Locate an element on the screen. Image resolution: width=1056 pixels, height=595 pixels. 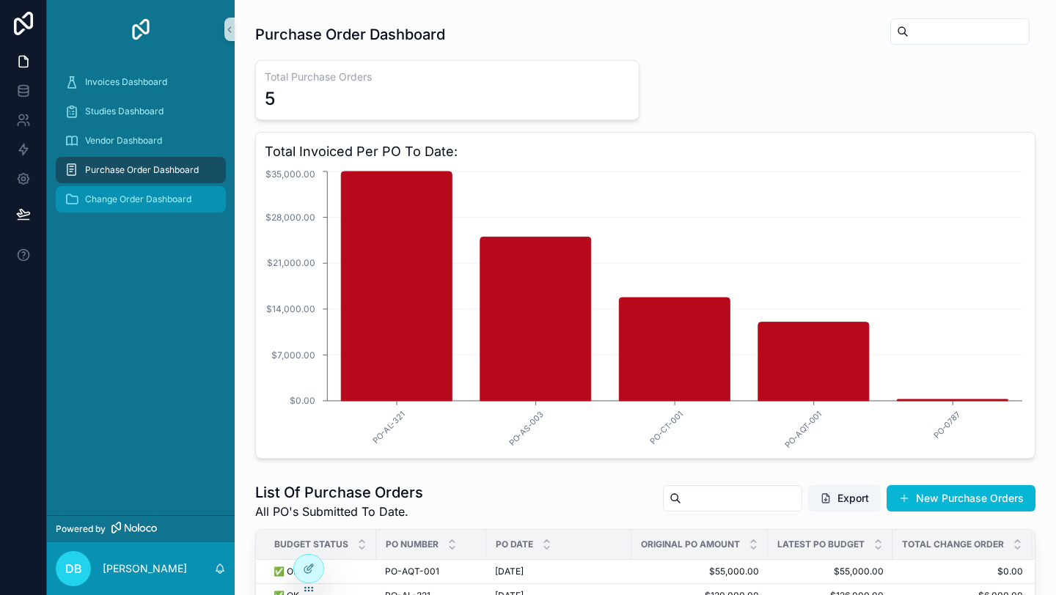
a: Studies Dashboard is located at coordinates (141, 111).